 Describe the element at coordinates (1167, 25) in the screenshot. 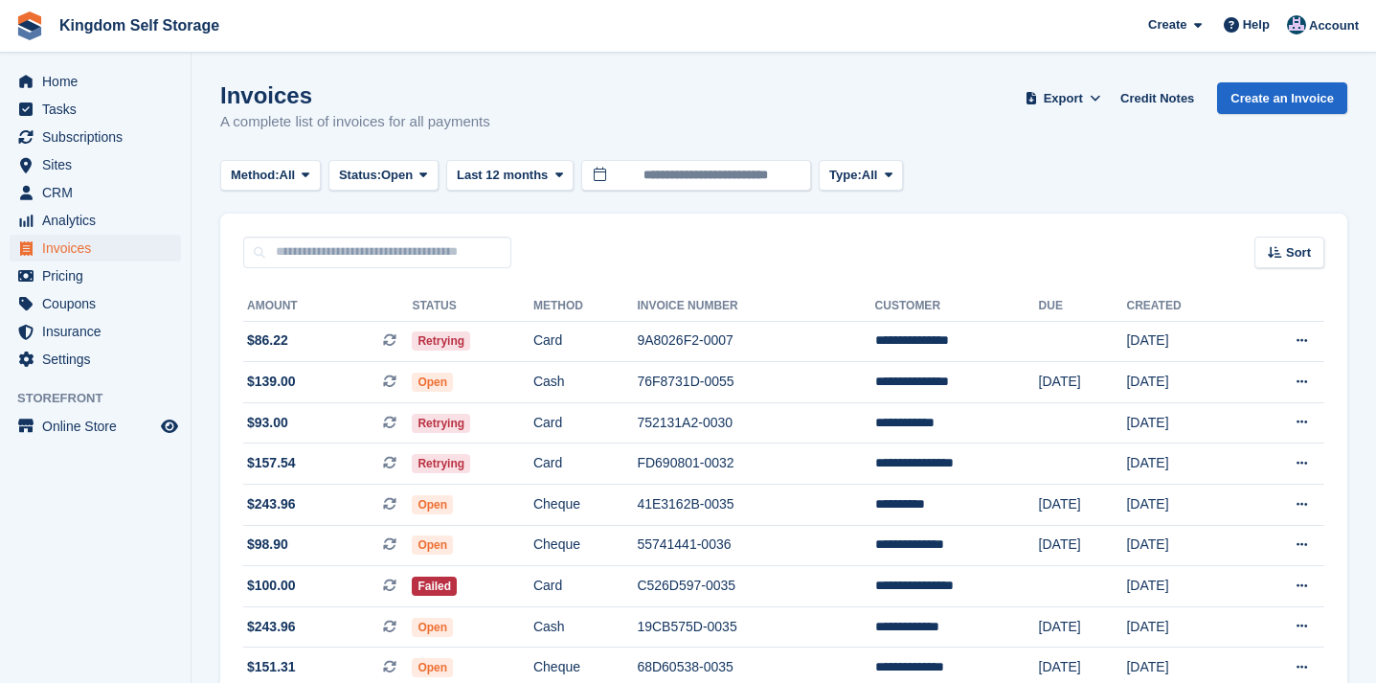

I see `span: Create` at that location.